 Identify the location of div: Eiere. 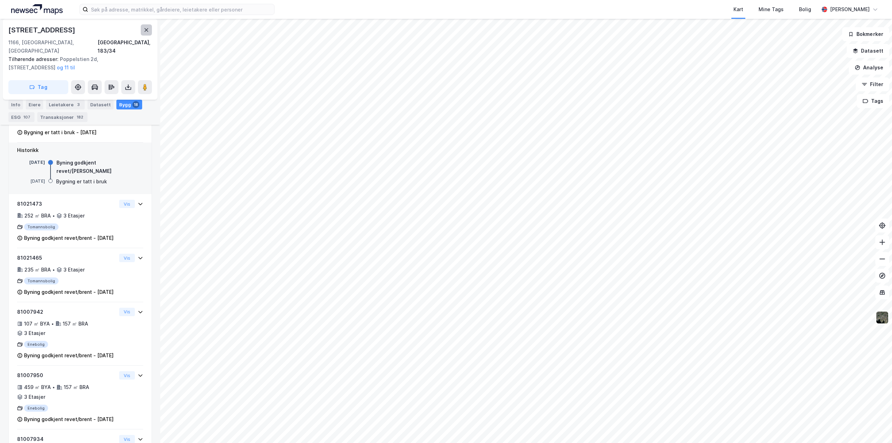
(34, 104).